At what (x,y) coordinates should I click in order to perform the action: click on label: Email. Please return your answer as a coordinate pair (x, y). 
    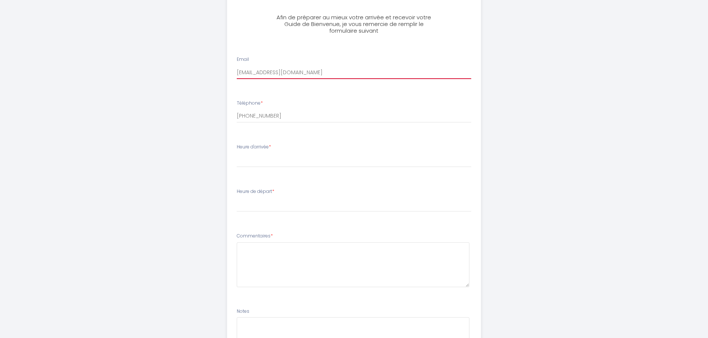
    Looking at the image, I should click on (243, 59).